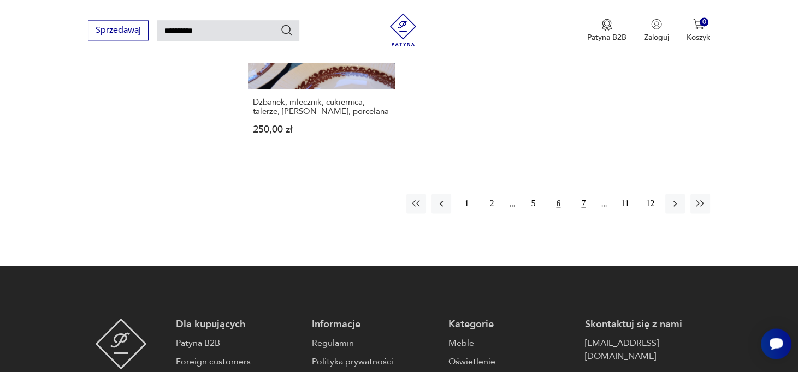 This screenshot has width=798, height=372. What do you see at coordinates (625, 204) in the screenshot?
I see `button: 11` at bounding box center [625, 204].